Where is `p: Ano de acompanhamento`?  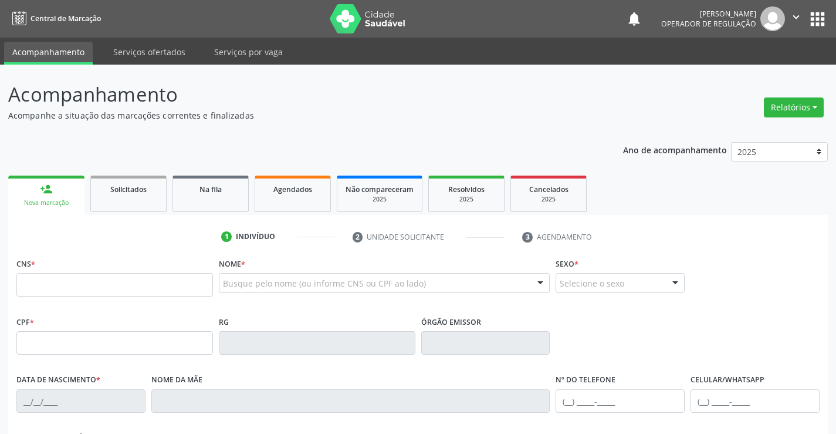 p: Ano de acompanhamento is located at coordinates (675, 149).